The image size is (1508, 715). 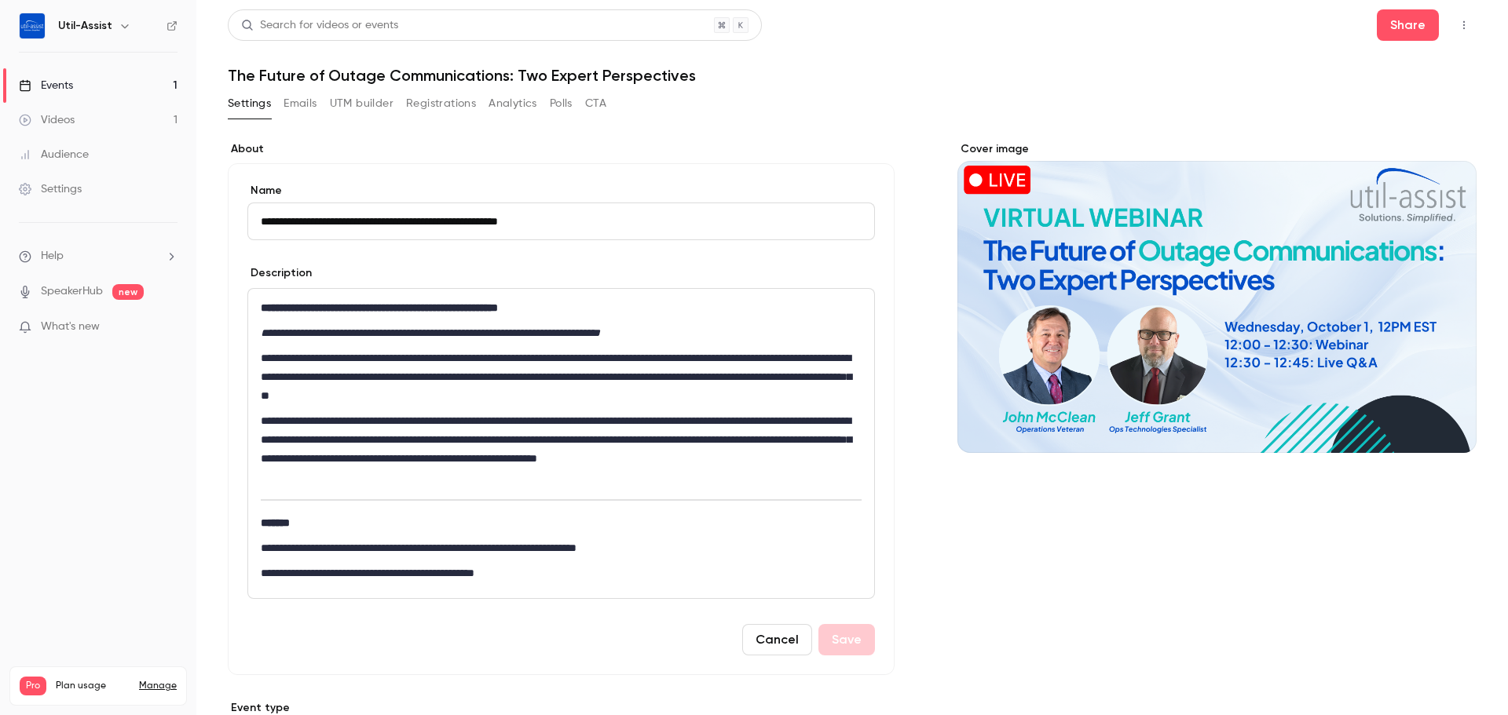 What do you see at coordinates (852, 75) in the screenshot?
I see `h1: The Future of Outage Communications: Two Expert Perspectives` at bounding box center [852, 75].